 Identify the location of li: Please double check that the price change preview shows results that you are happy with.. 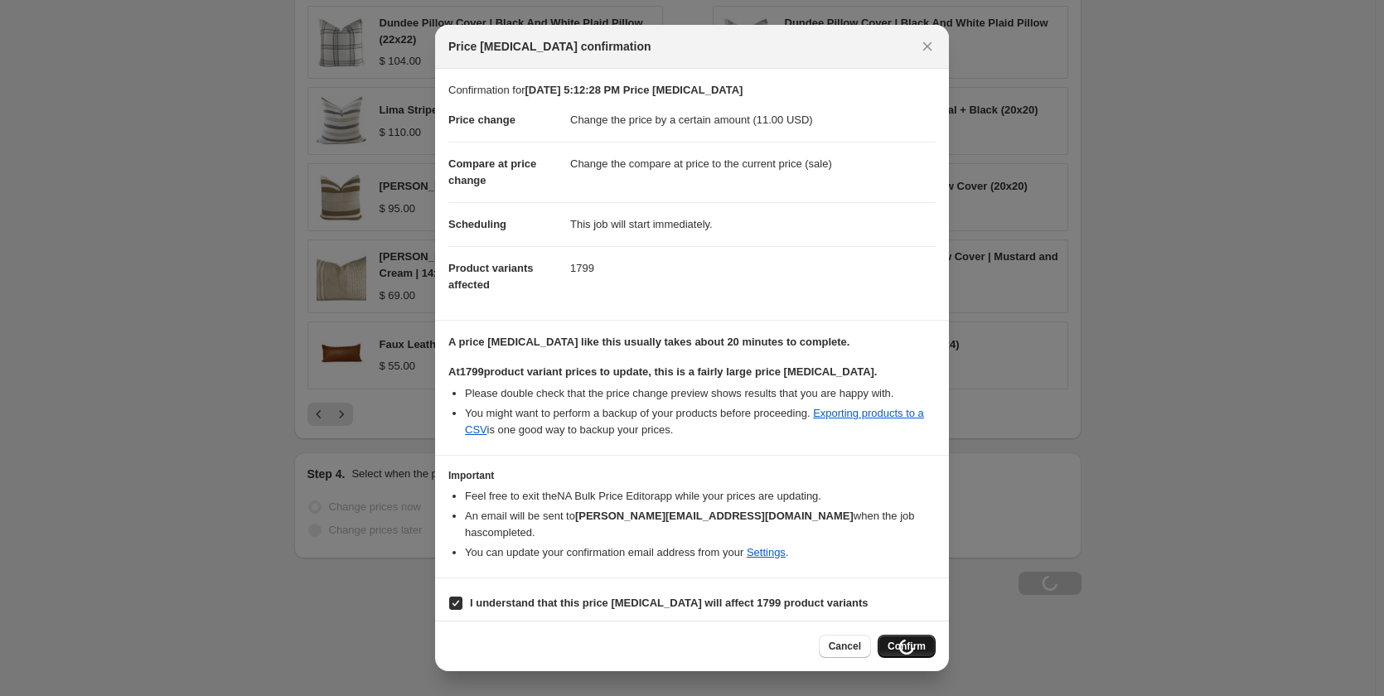
(700, 394).